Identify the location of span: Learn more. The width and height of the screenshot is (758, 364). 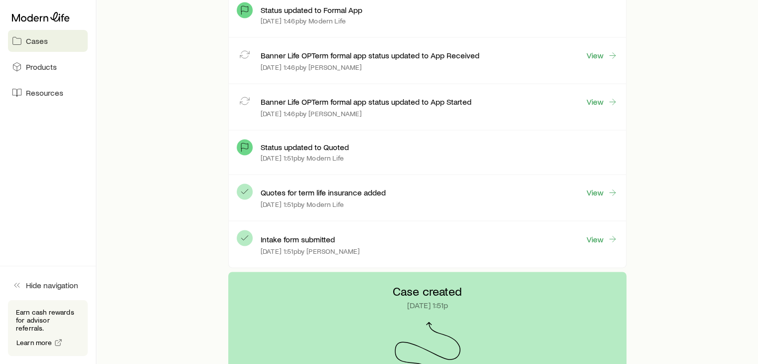
(34, 343).